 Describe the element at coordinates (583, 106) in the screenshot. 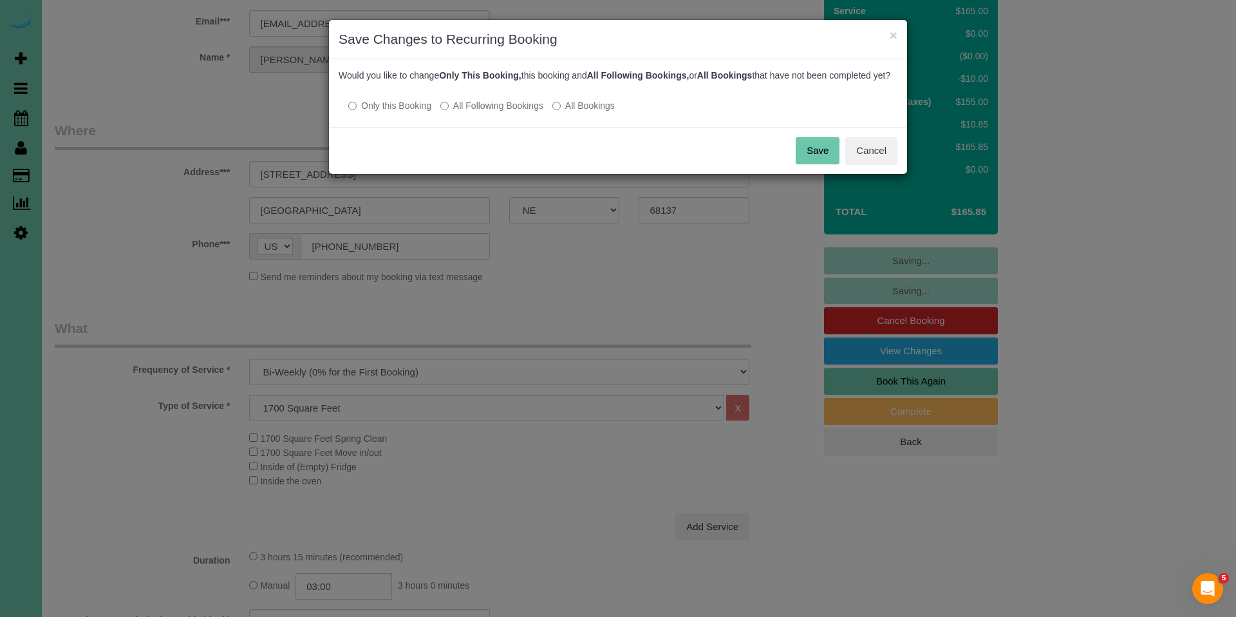

I see `label: All bookings that have not been completed yet will be changed.` at that location.